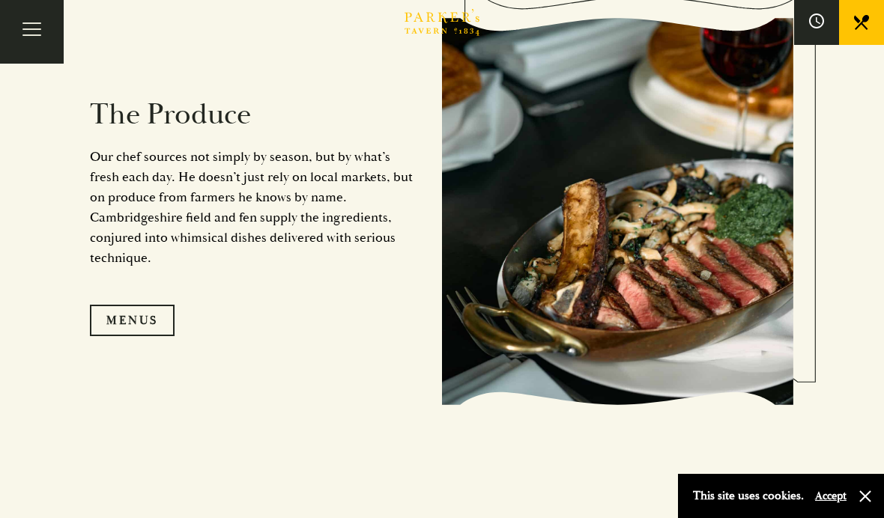  What do you see at coordinates (831, 496) in the screenshot?
I see `button: Accept` at bounding box center [831, 496].